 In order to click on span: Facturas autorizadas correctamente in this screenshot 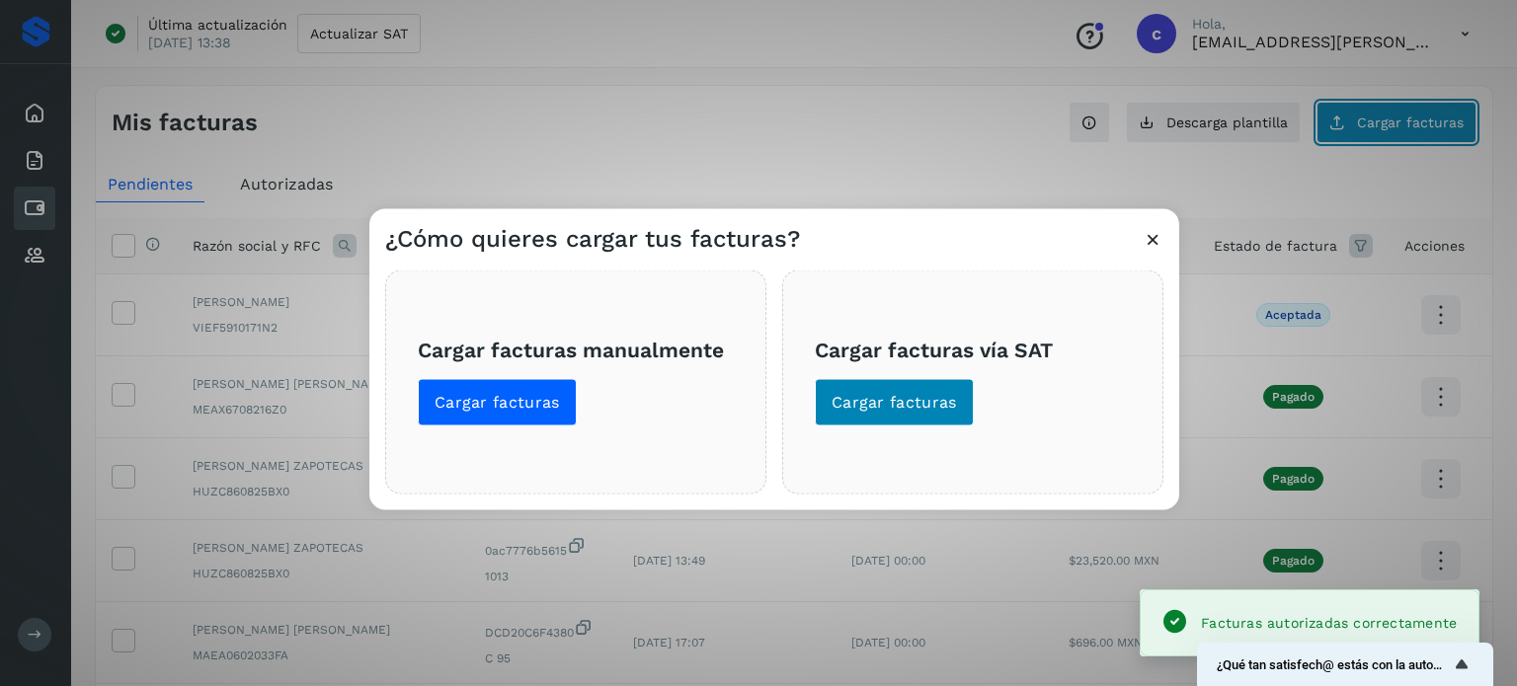, I will do `click(1328, 623)`.